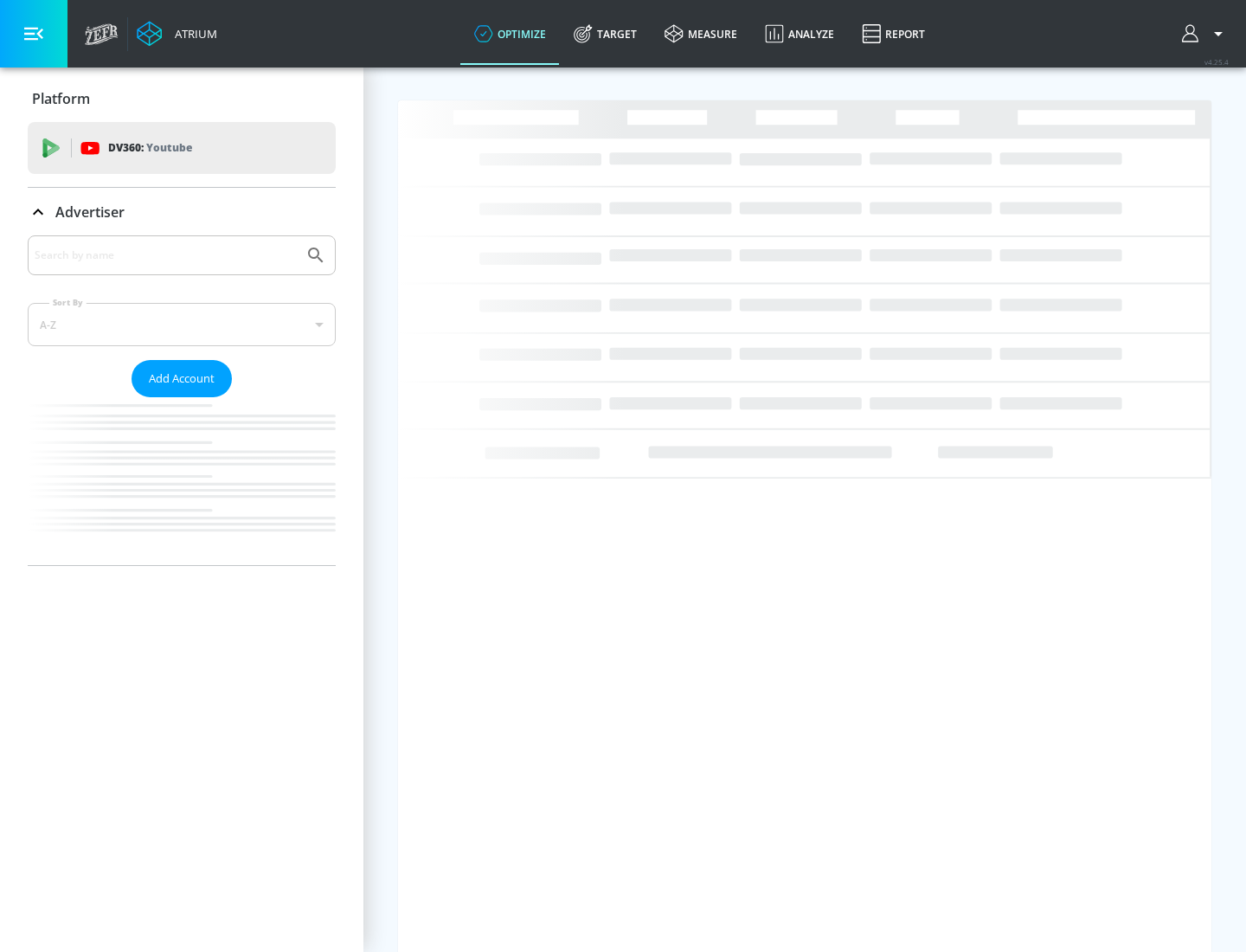 This screenshot has width=1246, height=952. Describe the element at coordinates (800, 34) in the screenshot. I see `a: Analyze` at that location.